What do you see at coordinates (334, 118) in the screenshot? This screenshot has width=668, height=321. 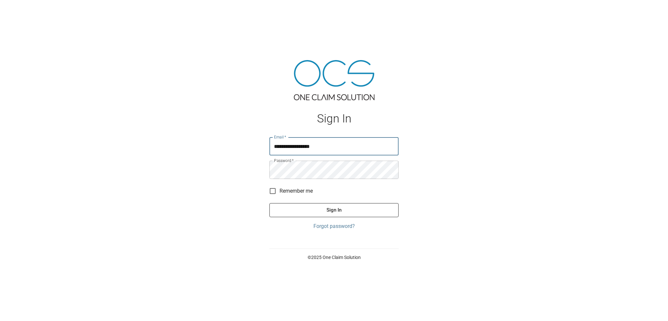 I see `h1: Sign In` at bounding box center [334, 118].